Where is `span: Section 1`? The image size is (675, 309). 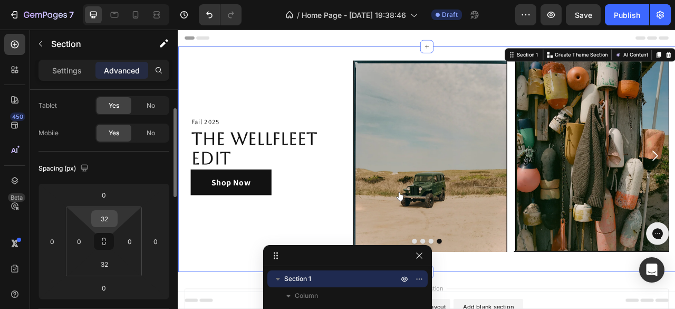
span: Section 1 is located at coordinates (298, 279).